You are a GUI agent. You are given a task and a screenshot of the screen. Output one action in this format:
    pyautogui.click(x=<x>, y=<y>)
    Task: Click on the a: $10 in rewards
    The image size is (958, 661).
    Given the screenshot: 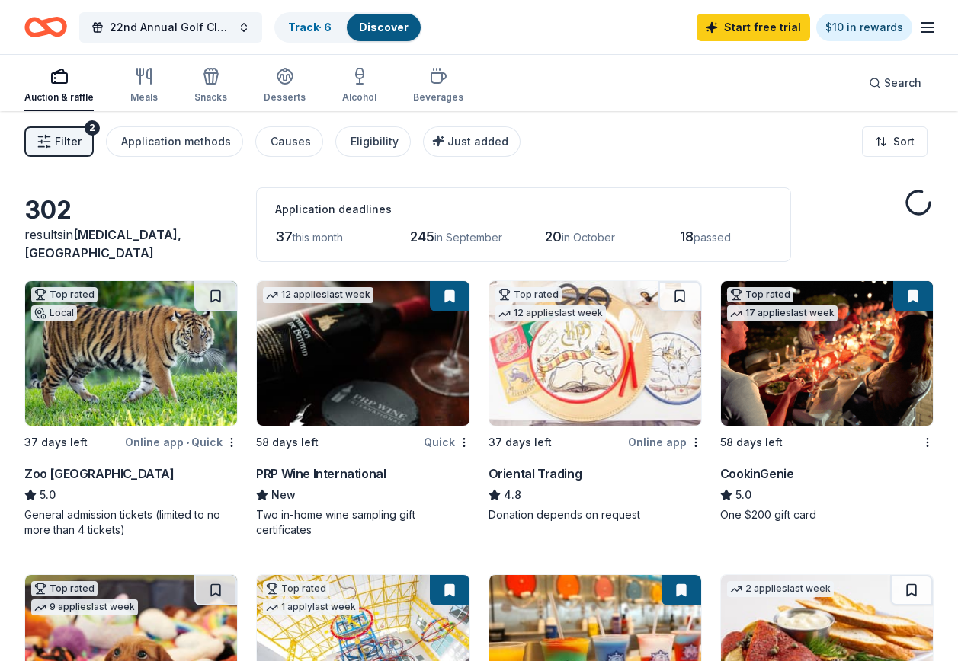 What is the action you would take?
    pyautogui.click(x=864, y=27)
    